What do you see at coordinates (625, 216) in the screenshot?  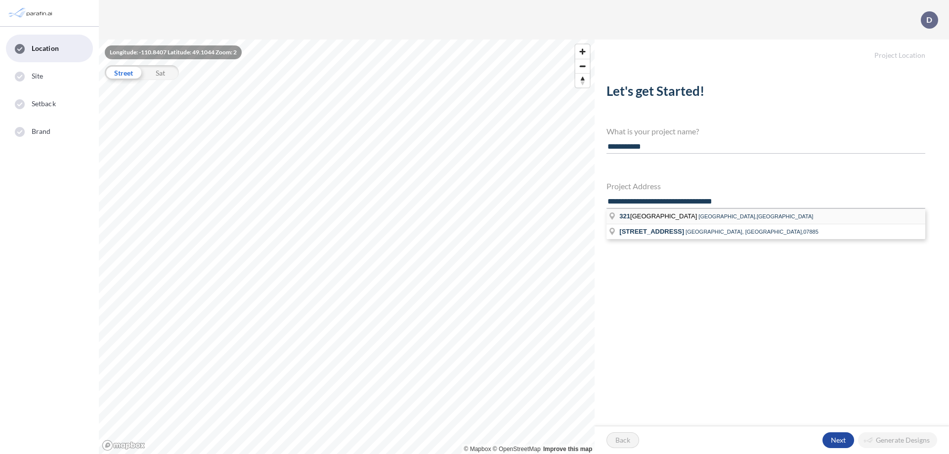 I see `span: 321` at bounding box center [625, 216].